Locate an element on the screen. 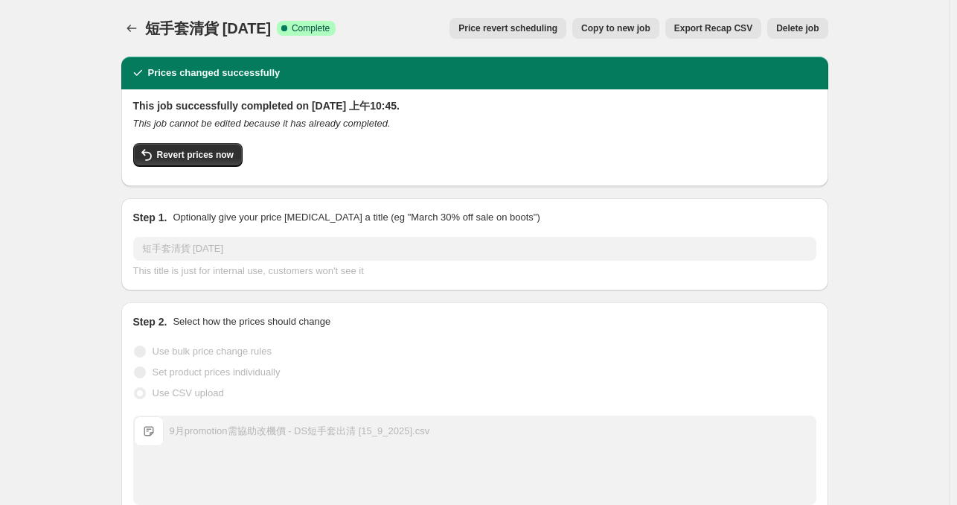  span: Complete is located at coordinates (310, 28).